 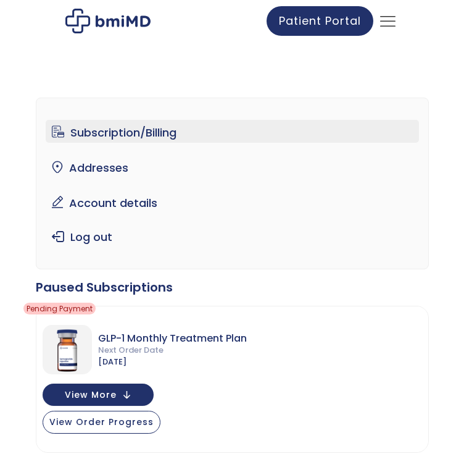 I want to click on span: View More, so click(x=91, y=394).